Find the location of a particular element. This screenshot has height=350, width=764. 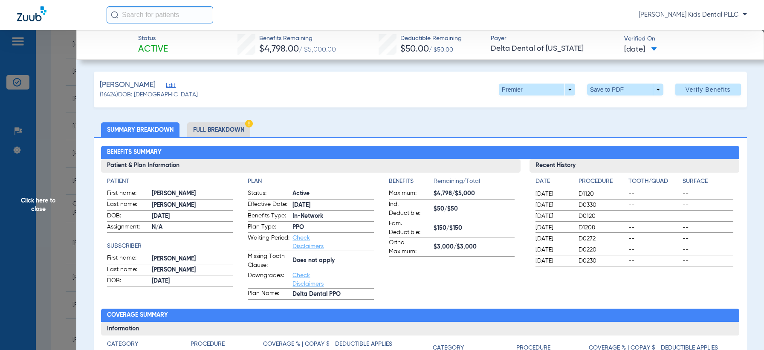

span: Verified On is located at coordinates (687, 39).